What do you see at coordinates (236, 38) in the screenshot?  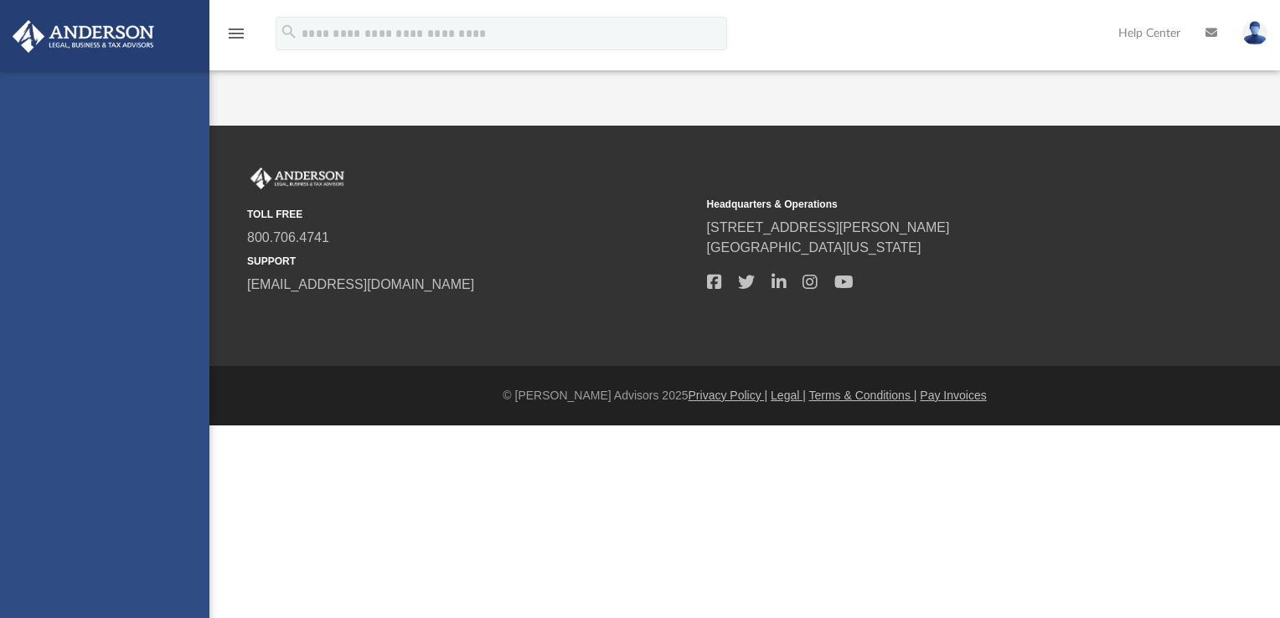 I see `a: menu` at bounding box center [236, 38].